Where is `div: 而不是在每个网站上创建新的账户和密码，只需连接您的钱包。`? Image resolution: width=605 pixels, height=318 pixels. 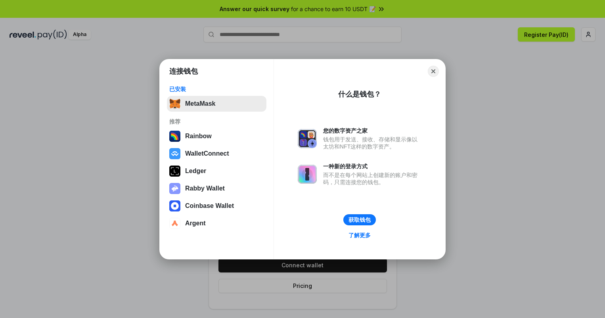 div: 而不是在每个网站上创建新的账户和密码，只需连接您的钱包。 is located at coordinates (372, 179).